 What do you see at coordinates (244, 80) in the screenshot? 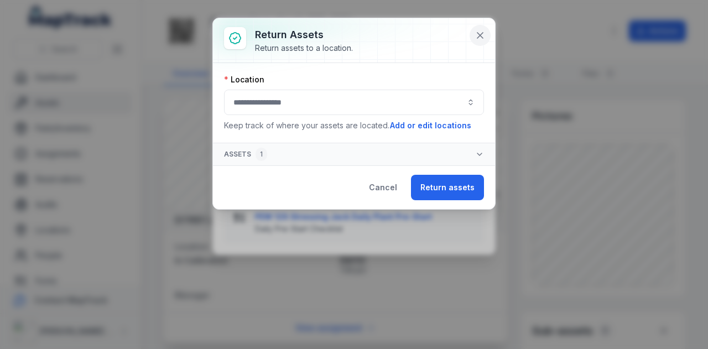
I see `label: Location` at bounding box center [244, 80].